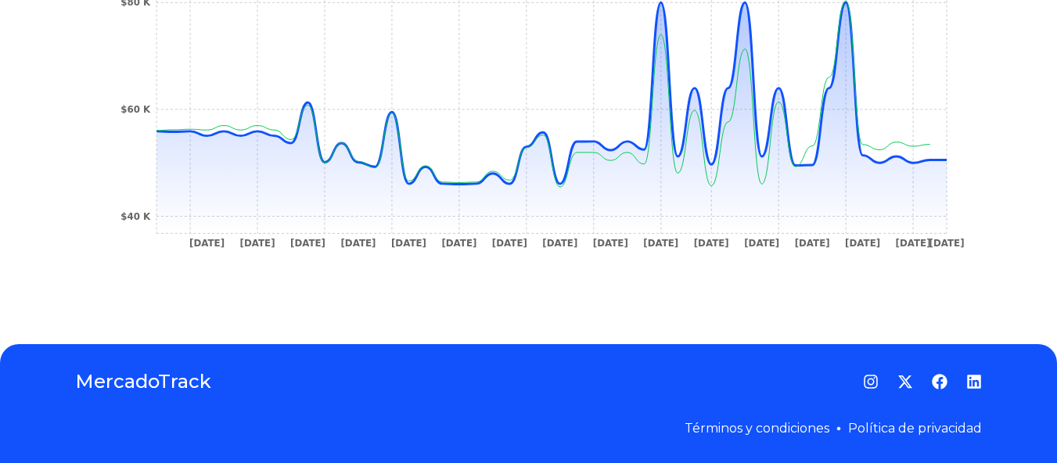  Describe the element at coordinates (135, 109) in the screenshot. I see `tspan: $60 K` at that location.